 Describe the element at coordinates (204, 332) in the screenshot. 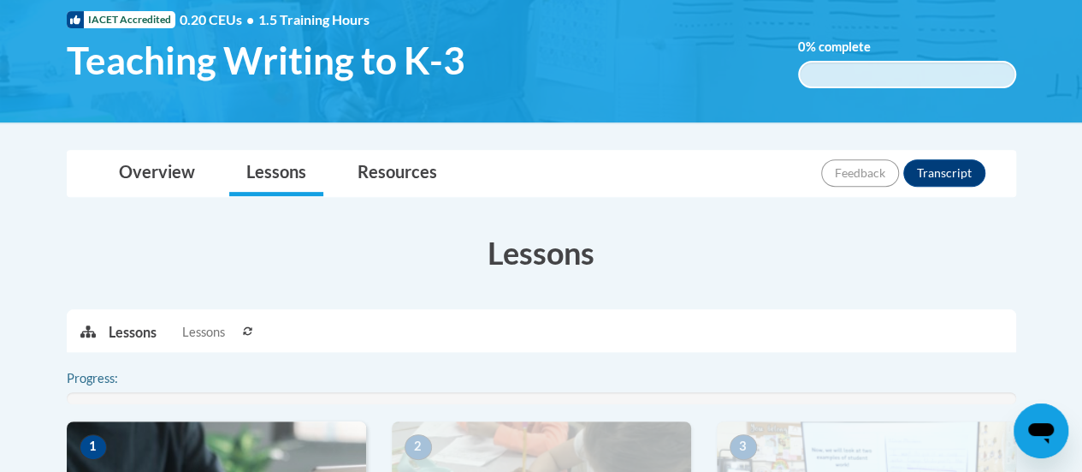

I see `span: Lessons` at that location.